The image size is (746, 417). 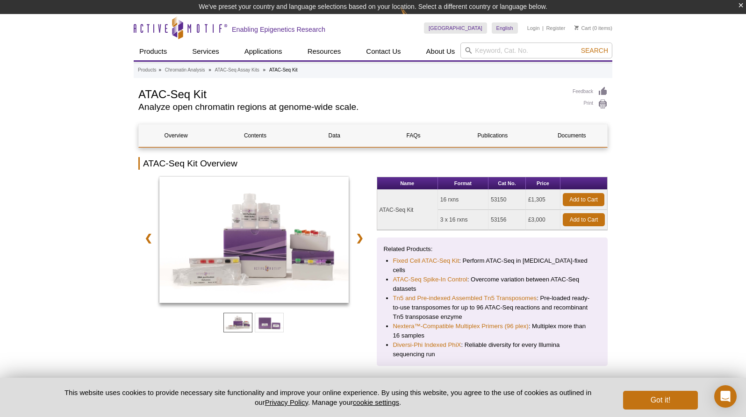 What do you see at coordinates (263, 51) in the screenshot?
I see `a: Applications` at bounding box center [263, 51].